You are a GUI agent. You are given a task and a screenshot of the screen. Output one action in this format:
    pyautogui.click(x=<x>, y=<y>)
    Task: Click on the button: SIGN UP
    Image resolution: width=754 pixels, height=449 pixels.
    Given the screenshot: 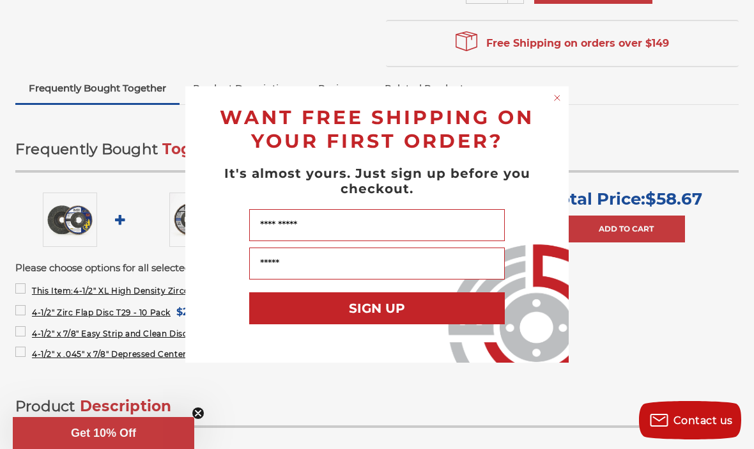 What is the action you would take?
    pyautogui.click(x=377, y=308)
    